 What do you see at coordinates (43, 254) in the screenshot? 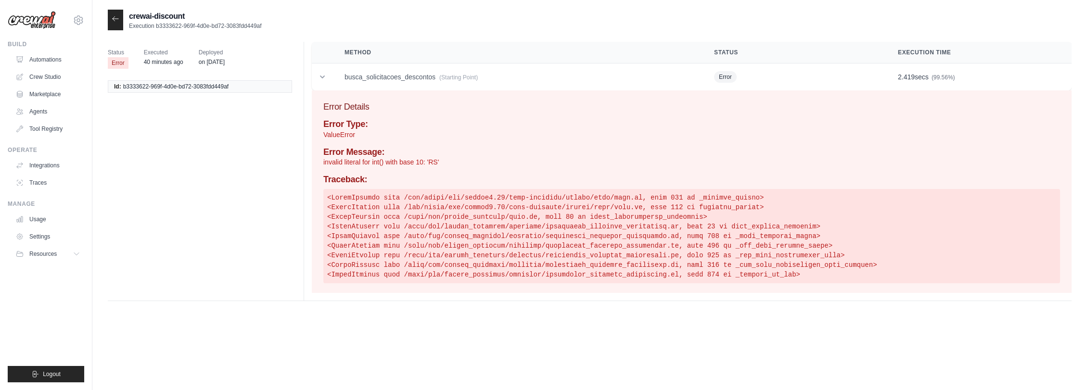
I see `span: Resources` at bounding box center [43, 254].